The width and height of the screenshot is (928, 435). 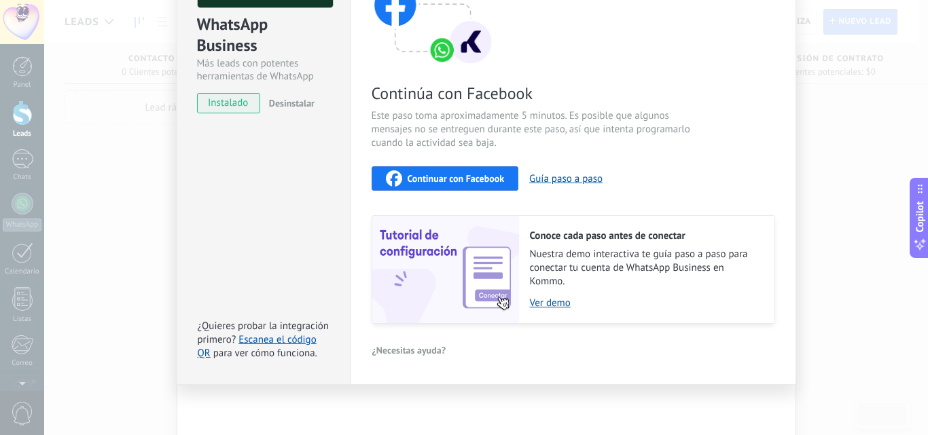 I want to click on button: Guía paso a paso, so click(x=566, y=179).